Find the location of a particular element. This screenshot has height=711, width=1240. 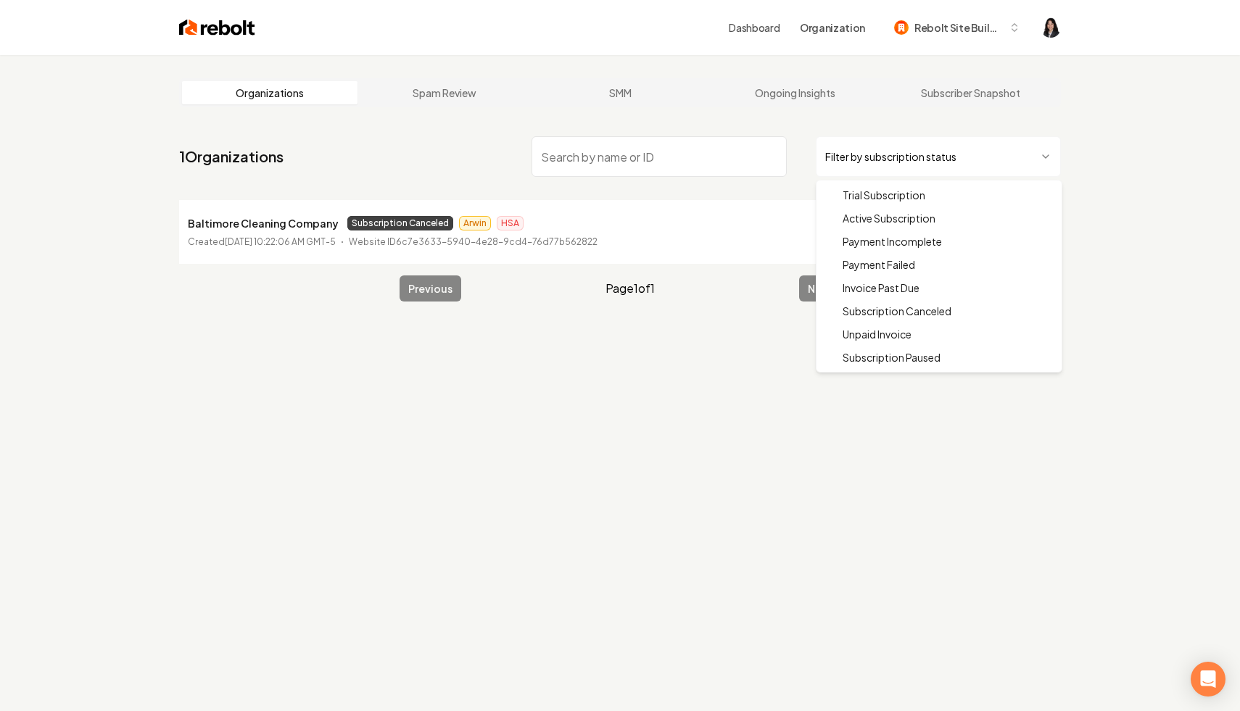

span: Active Subscription is located at coordinates (889, 218).